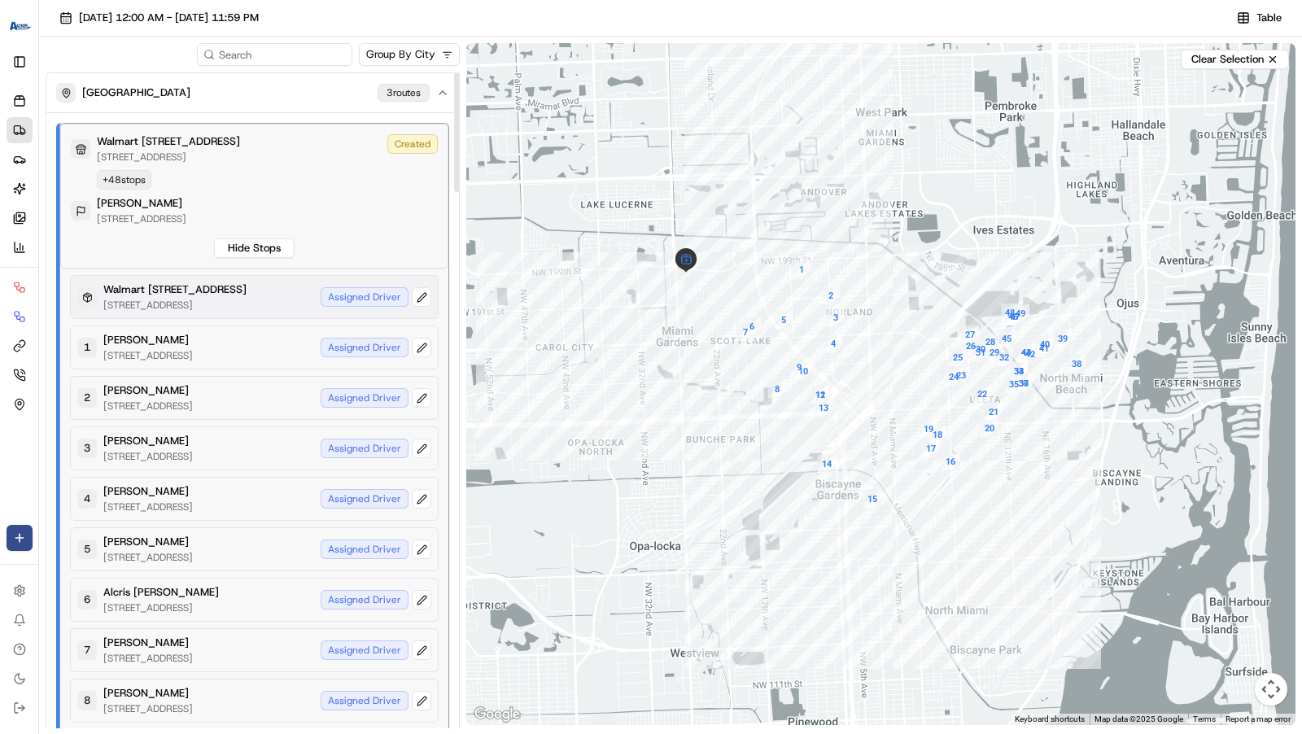 This screenshot has height=734, width=1302. What do you see at coordinates (29, 249) in the screenshot?
I see `img: unihopllc` at bounding box center [29, 249].